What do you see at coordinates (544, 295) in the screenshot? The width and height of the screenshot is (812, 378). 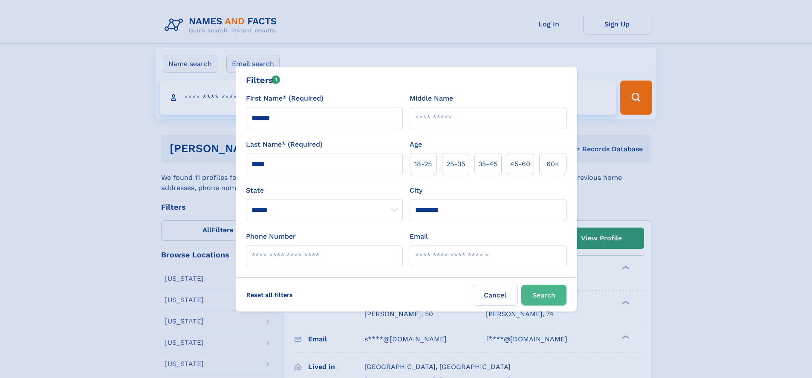 I see `button: Search` at bounding box center [544, 295].